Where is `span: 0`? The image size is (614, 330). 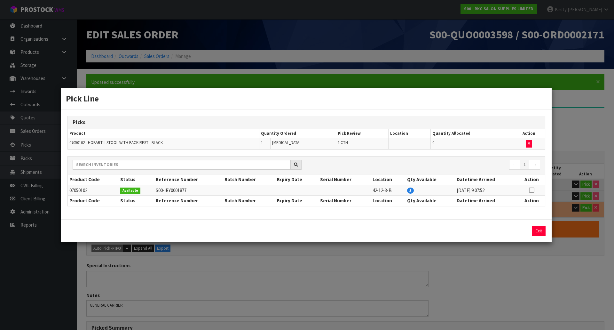
span: 0 is located at coordinates (433, 142).